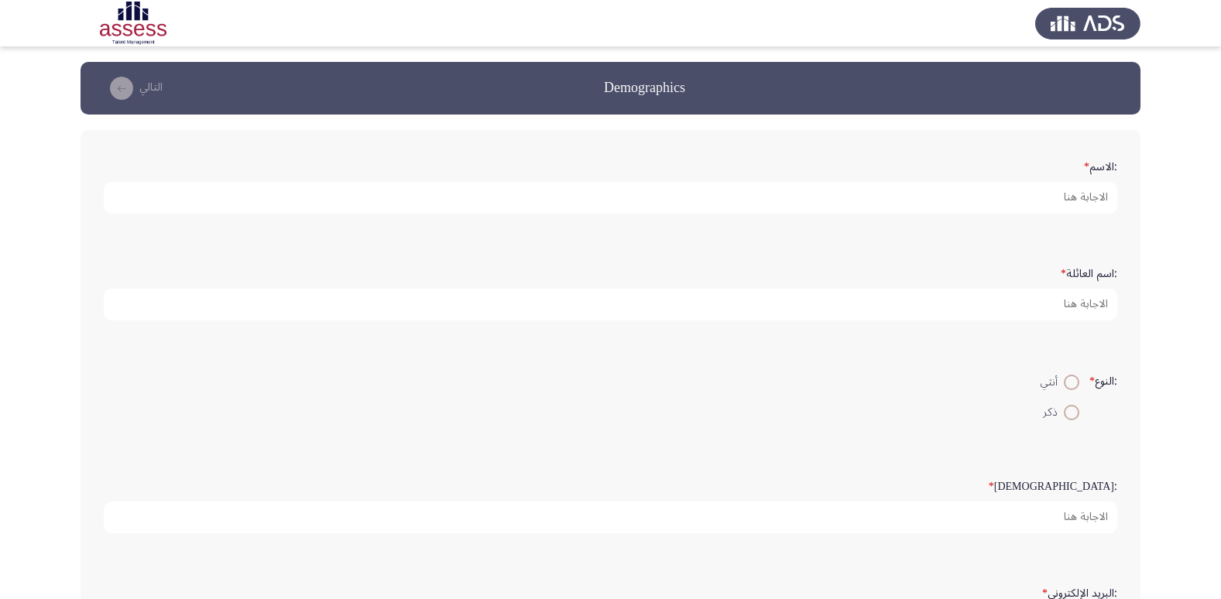  I want to click on label: :الاسم, so click(1101, 167).